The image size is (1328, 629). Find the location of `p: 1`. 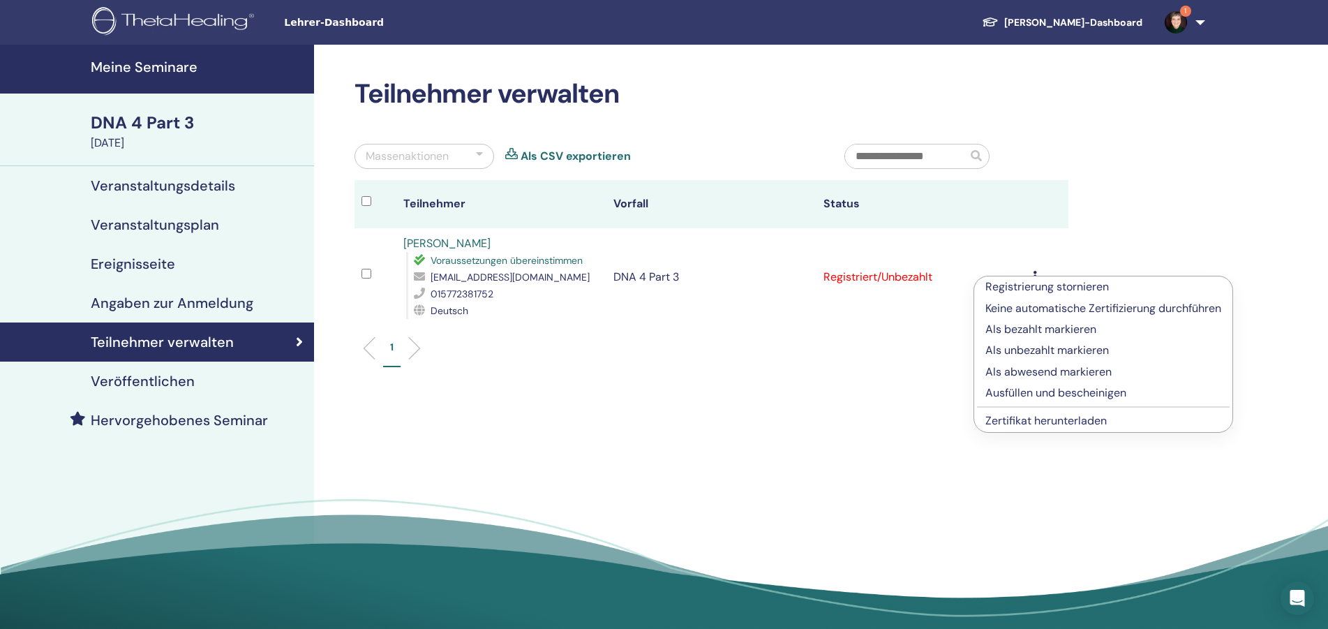

p: 1 is located at coordinates (392, 347).